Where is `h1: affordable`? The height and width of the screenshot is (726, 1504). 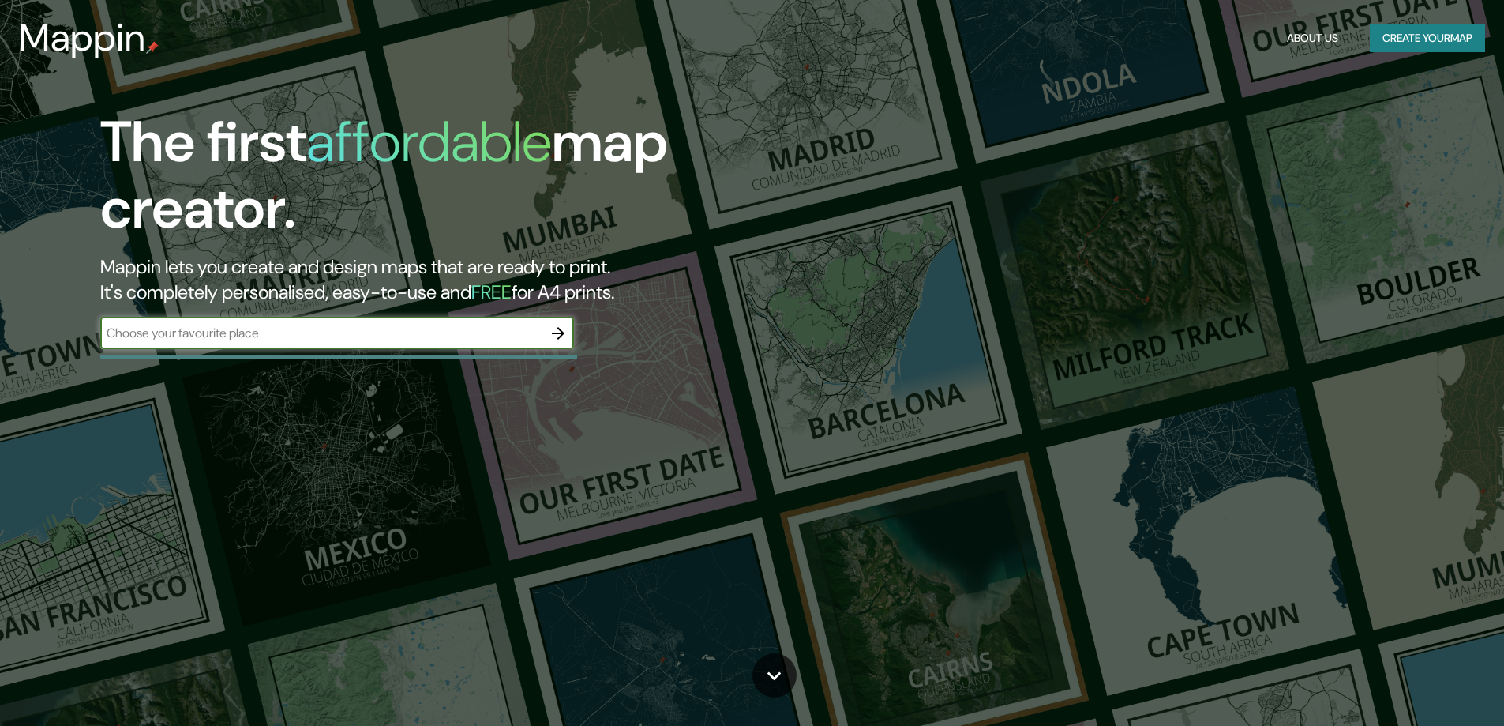
h1: affordable is located at coordinates (429, 141).